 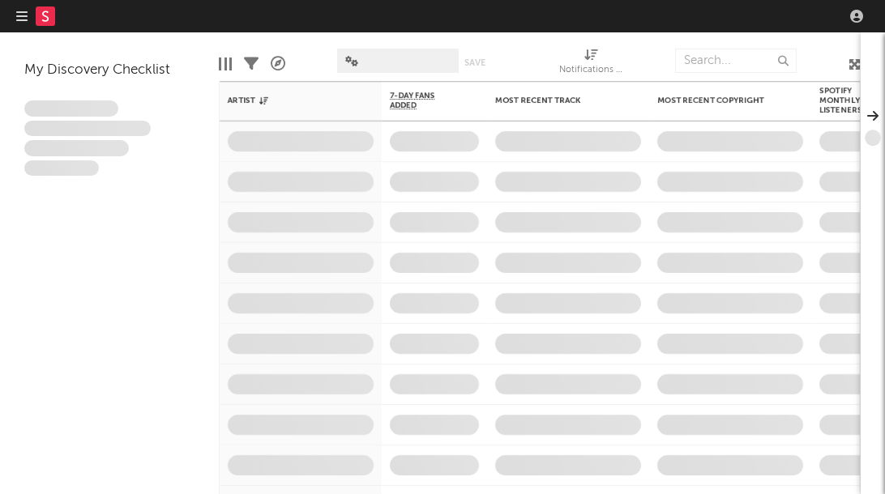 I want to click on div: A&R Pipeline, so click(x=278, y=64).